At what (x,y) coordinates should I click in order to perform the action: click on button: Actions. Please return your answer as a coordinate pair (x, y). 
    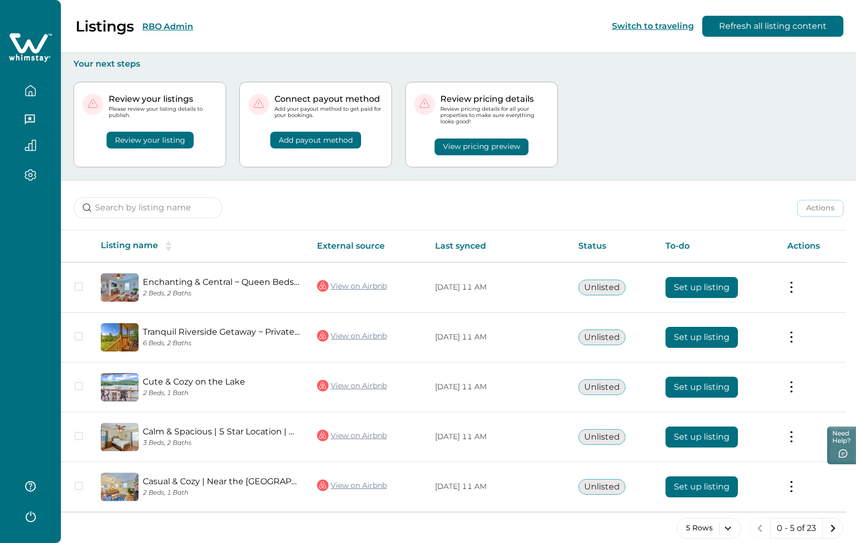
    Looking at the image, I should click on (820, 208).